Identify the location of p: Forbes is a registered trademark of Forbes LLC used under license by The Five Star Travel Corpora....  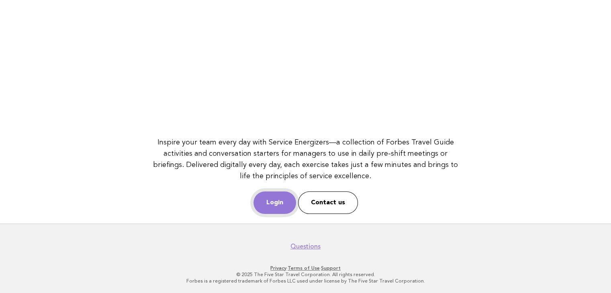
(306, 281).